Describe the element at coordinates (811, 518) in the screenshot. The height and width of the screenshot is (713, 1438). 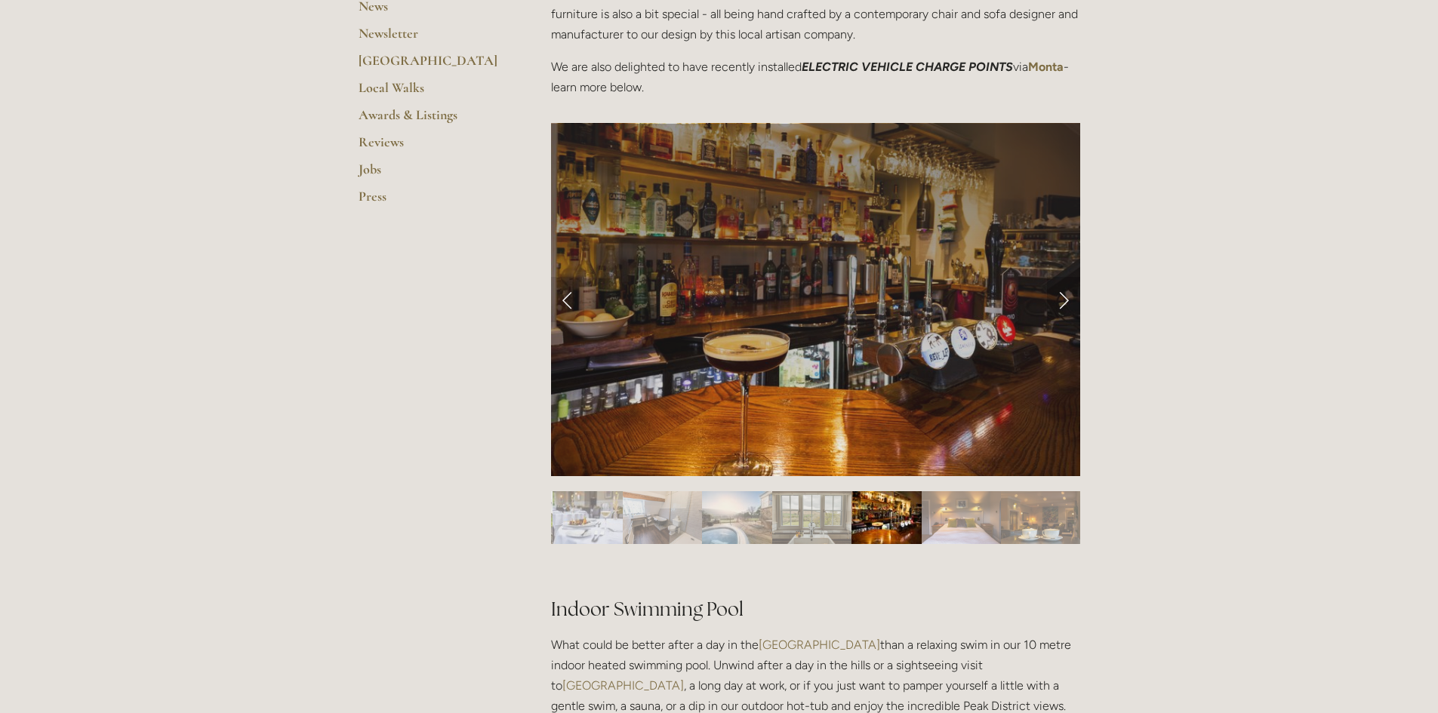
I see `img: Slide 9` at that location.